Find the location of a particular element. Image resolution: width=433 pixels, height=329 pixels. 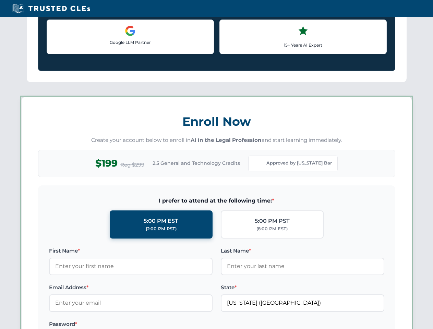

input: Florida (FL) is located at coordinates (302, 303).